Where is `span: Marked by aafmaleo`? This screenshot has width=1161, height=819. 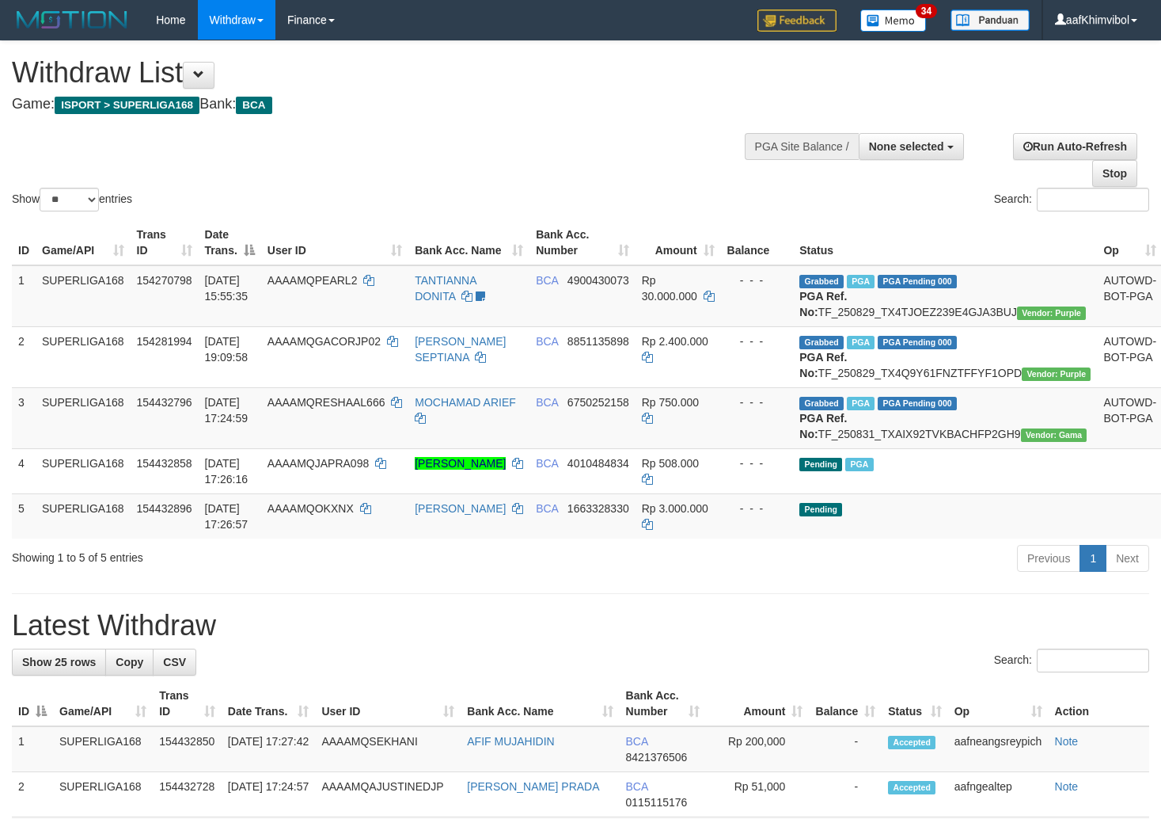
span: Marked by aafmaleo is located at coordinates (860, 281).